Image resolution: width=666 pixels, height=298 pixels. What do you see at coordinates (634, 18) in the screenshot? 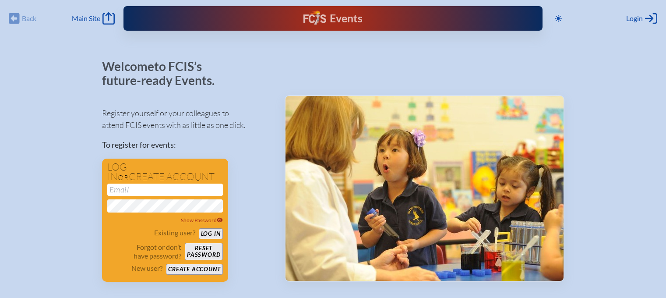
I see `span: Login` at bounding box center [634, 18].